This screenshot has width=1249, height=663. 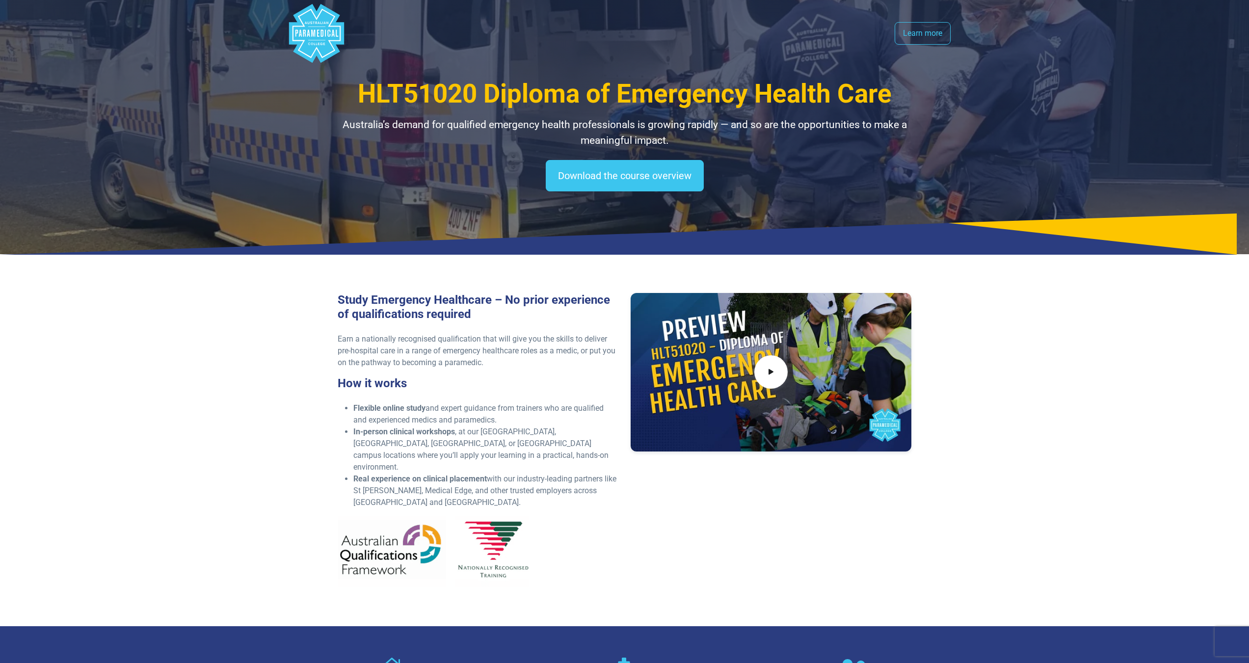 I want to click on h3: Study Emergency Healthcare – No prior experience of qualifications required, so click(x=478, y=307).